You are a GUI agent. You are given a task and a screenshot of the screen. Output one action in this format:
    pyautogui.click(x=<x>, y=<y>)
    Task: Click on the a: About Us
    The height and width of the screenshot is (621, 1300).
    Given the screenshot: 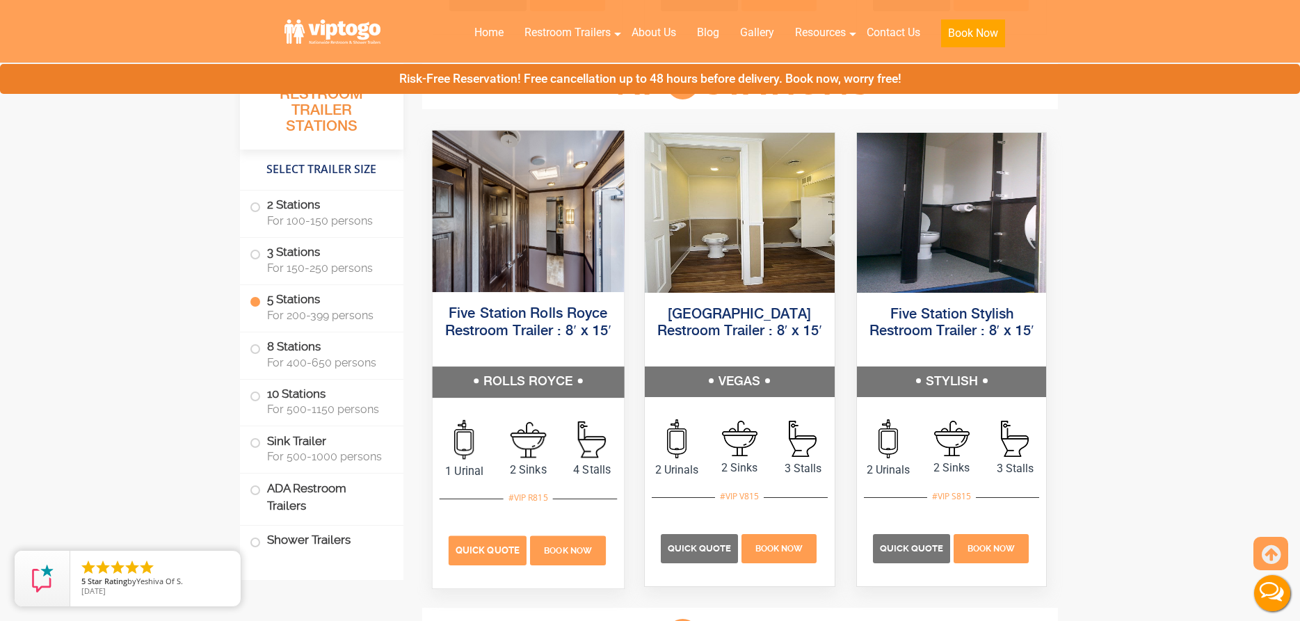 What is the action you would take?
    pyautogui.click(x=654, y=33)
    